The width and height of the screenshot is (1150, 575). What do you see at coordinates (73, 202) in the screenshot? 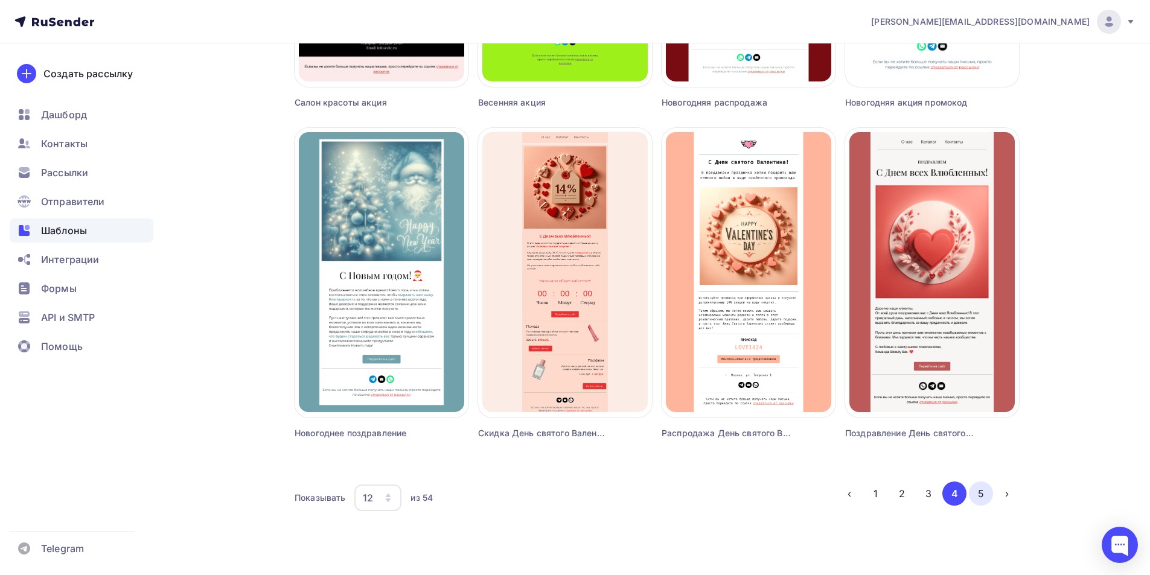
I see `span: Отправители` at bounding box center [73, 202].